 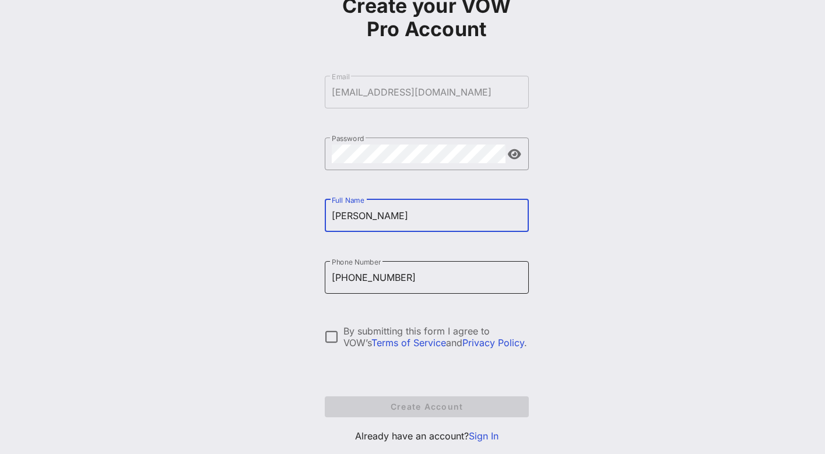 What do you see at coordinates (348, 138) in the screenshot?
I see `label: Password` at bounding box center [348, 138].